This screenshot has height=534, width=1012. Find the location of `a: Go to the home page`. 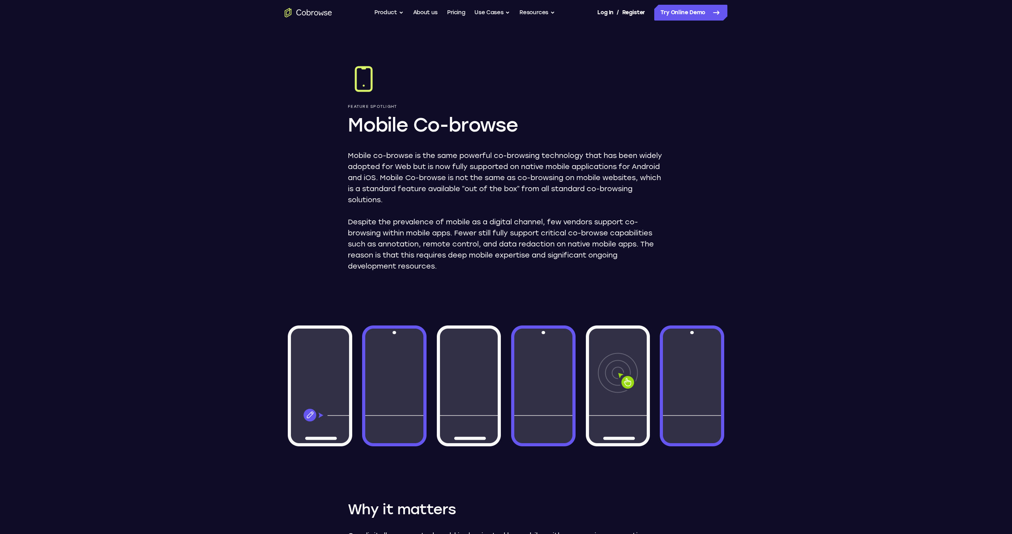

a: Go to the home page is located at coordinates (308, 13).